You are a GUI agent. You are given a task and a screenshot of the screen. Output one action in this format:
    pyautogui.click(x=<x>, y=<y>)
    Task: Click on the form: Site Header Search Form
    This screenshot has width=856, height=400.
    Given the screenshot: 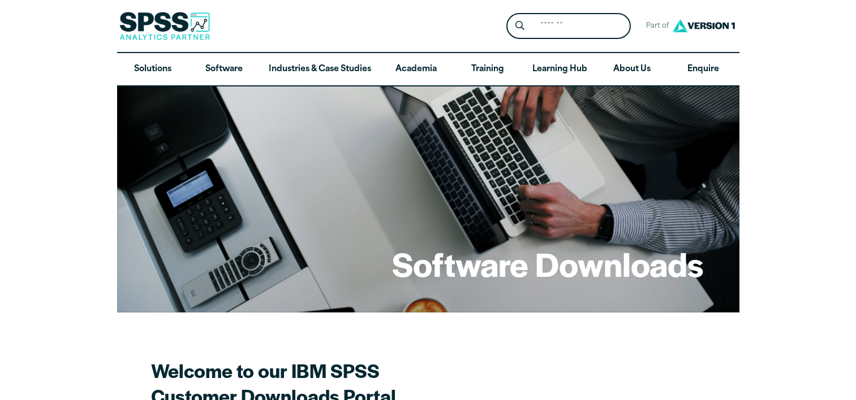 What is the action you would take?
    pyautogui.click(x=568, y=26)
    